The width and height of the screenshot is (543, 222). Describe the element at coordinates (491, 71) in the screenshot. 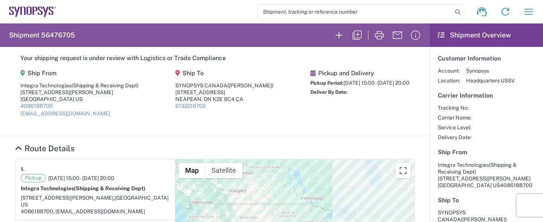

I see `span: Synopsys` at that location.